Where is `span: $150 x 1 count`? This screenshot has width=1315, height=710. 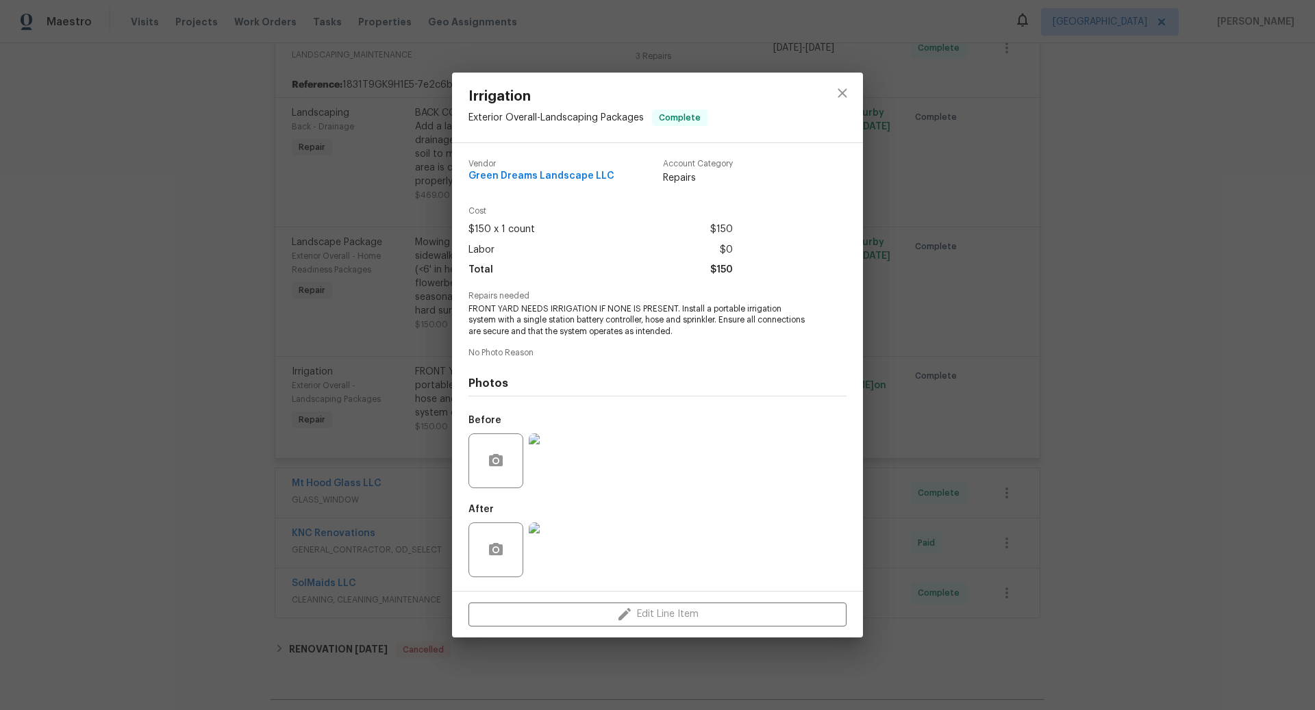
span: $150 x 1 count is located at coordinates (501, 229).